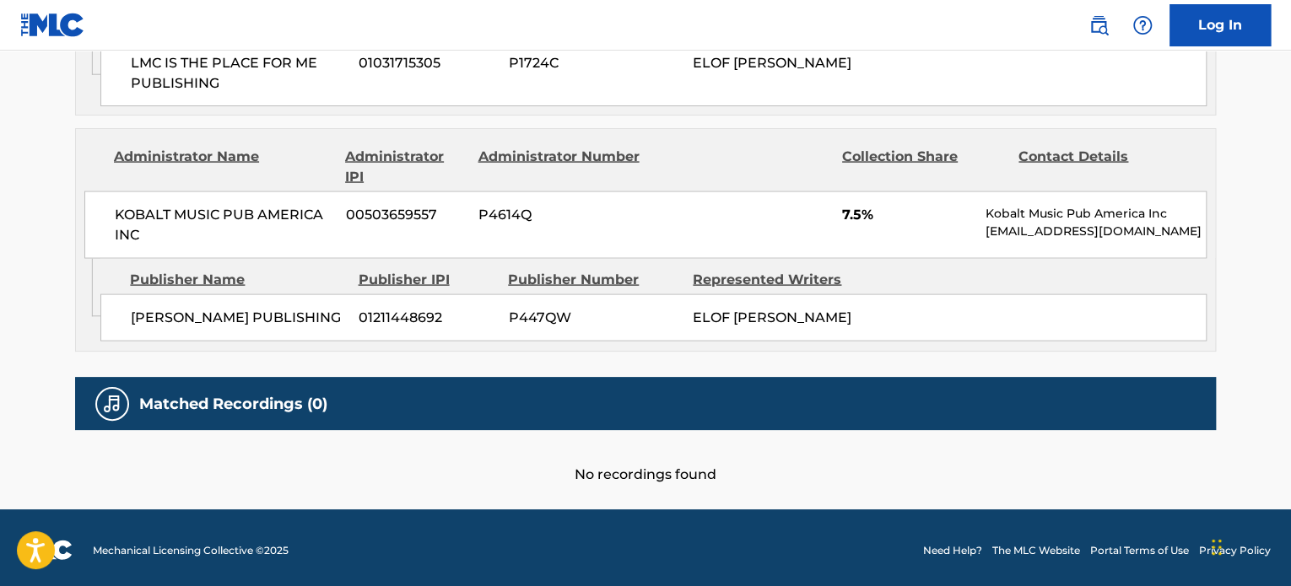 The height and width of the screenshot is (586, 1291). Describe the element at coordinates (594, 317) in the screenshot. I see `span: P447QW` at that location.